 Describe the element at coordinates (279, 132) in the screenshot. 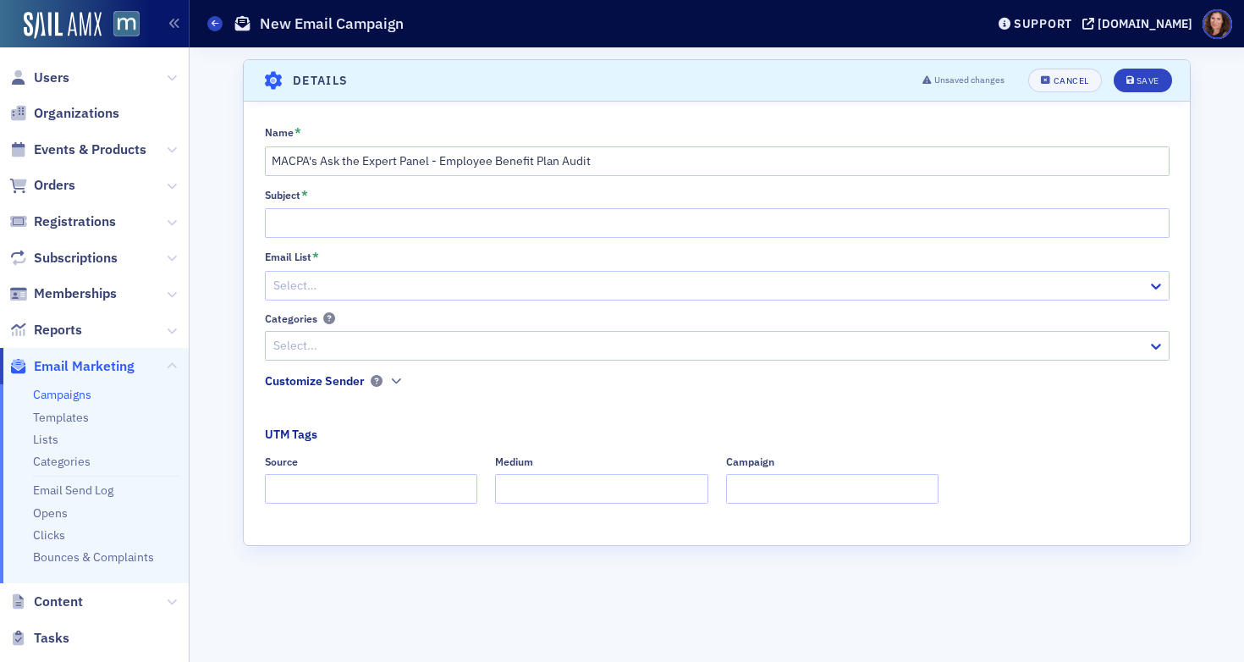

I see `div: Name` at that location.